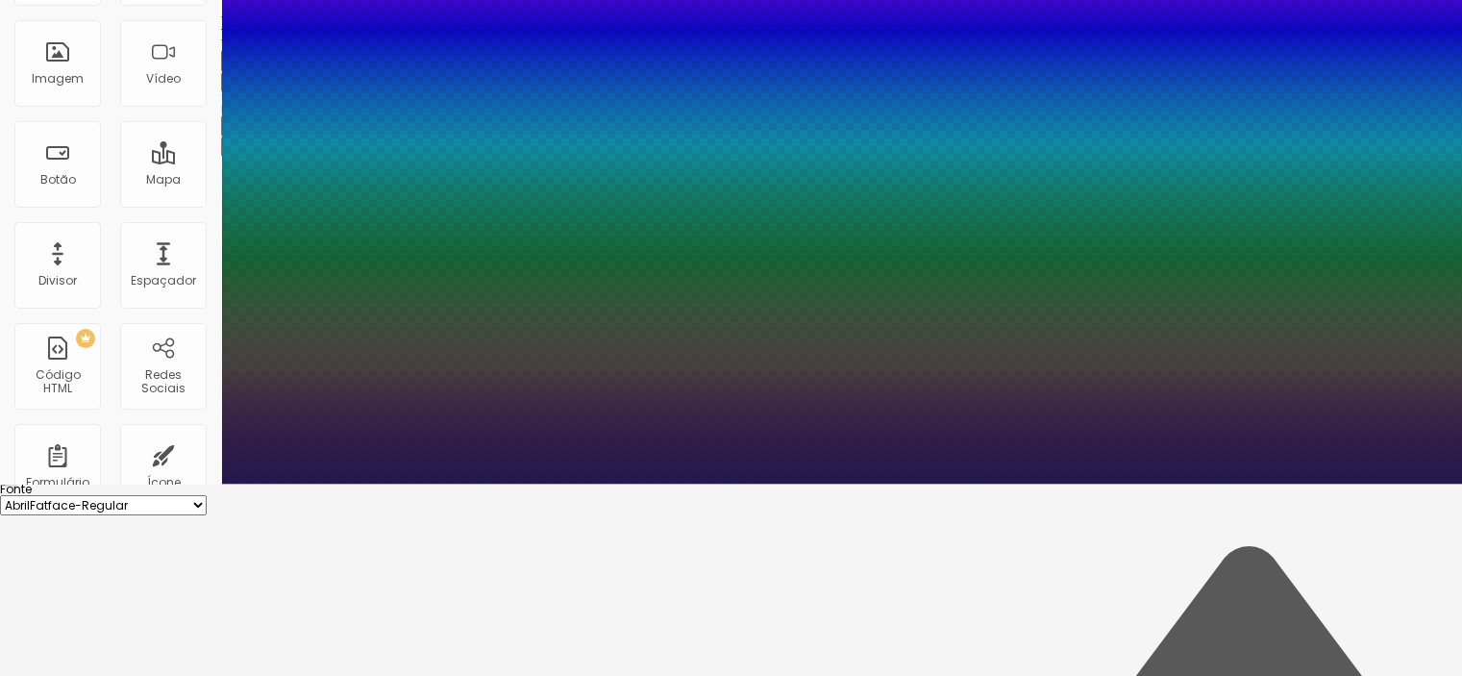 This screenshot has width=1462, height=676. Describe the element at coordinates (163, 180) in the screenshot. I see `div: Mapa` at that location.